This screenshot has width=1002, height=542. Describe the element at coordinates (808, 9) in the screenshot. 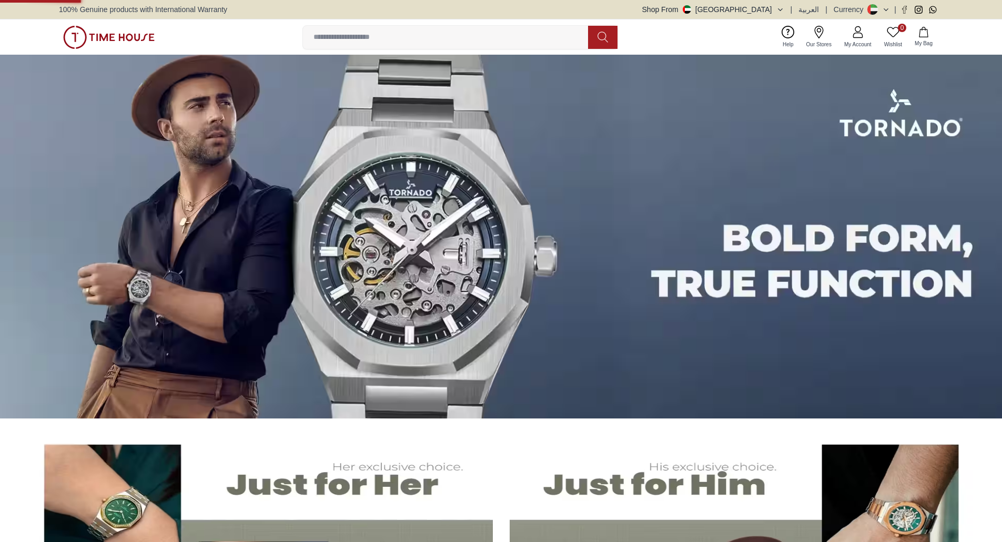

I see `button: العربية` at that location.